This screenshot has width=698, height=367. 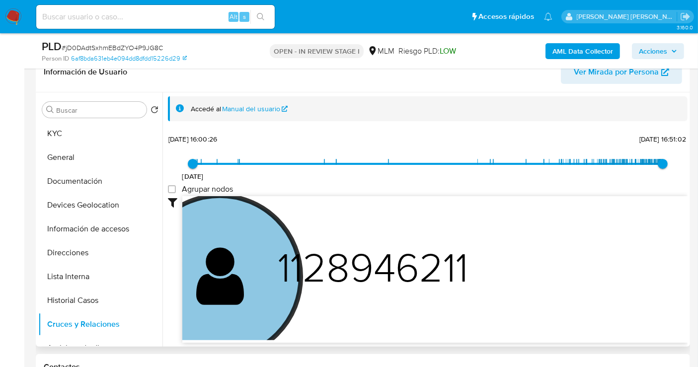 I want to click on text: 1128946211, so click(x=373, y=266).